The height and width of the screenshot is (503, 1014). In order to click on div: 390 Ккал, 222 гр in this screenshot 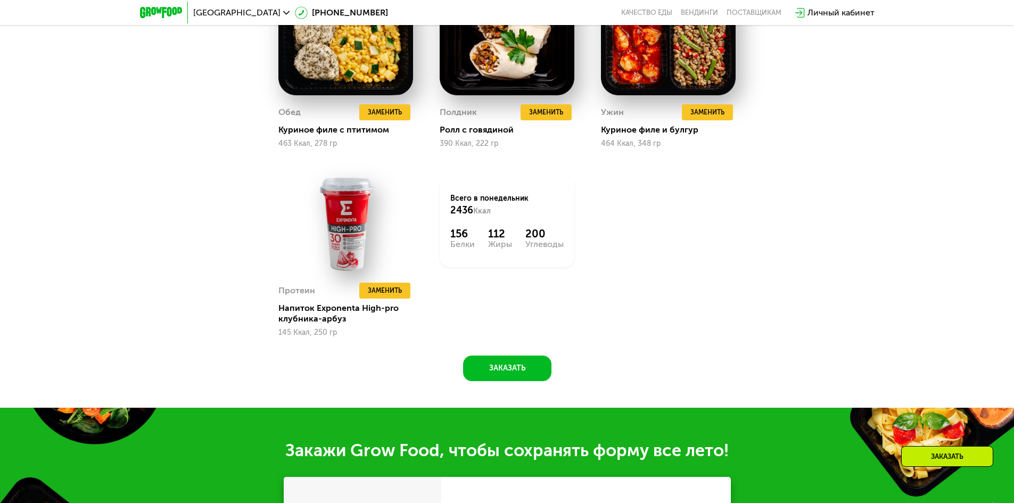, I will do `click(507, 144)`.